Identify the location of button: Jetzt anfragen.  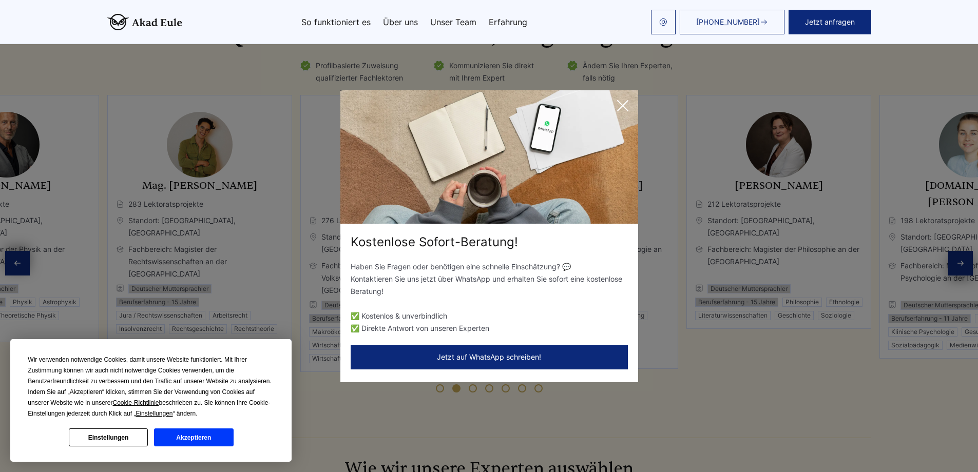
(829, 22).